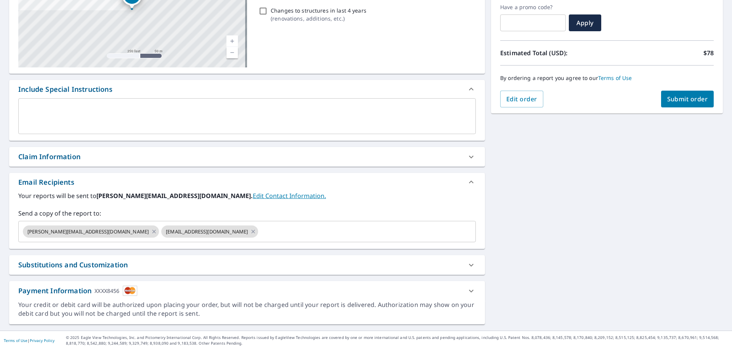 The width and height of the screenshot is (732, 350). I want to click on p: Changes to structures in last 4 years, so click(318, 10).